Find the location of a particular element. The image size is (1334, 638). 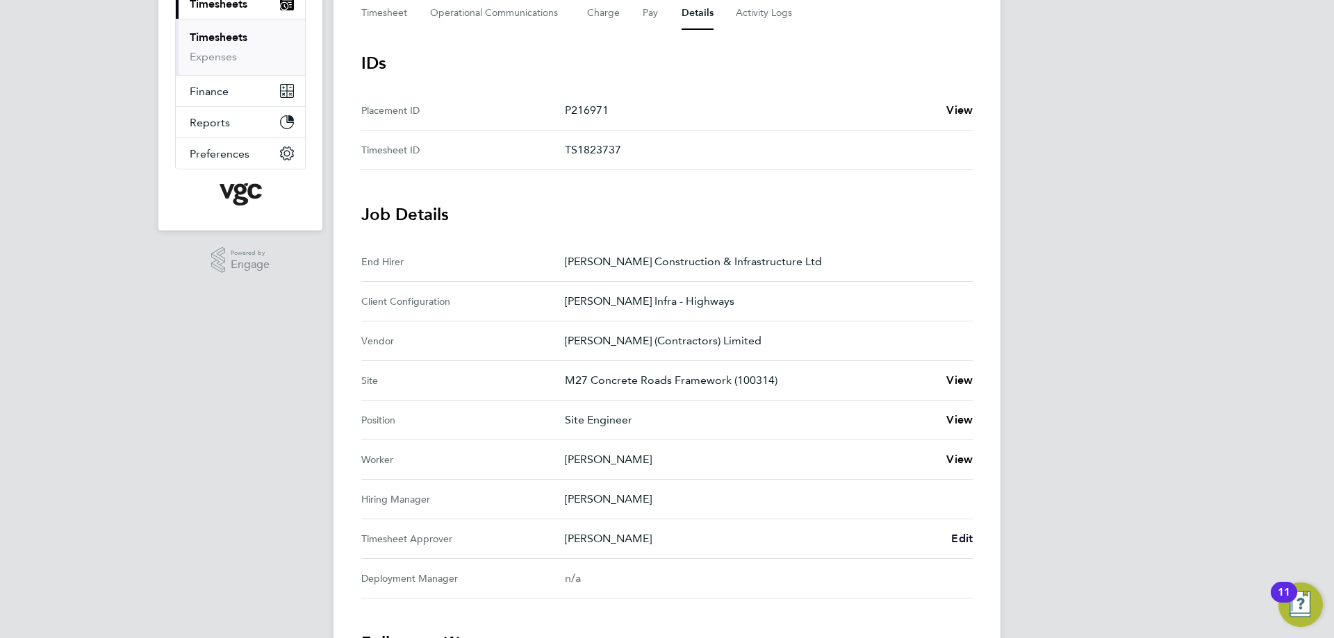

p: Site Engineer is located at coordinates (750, 420).